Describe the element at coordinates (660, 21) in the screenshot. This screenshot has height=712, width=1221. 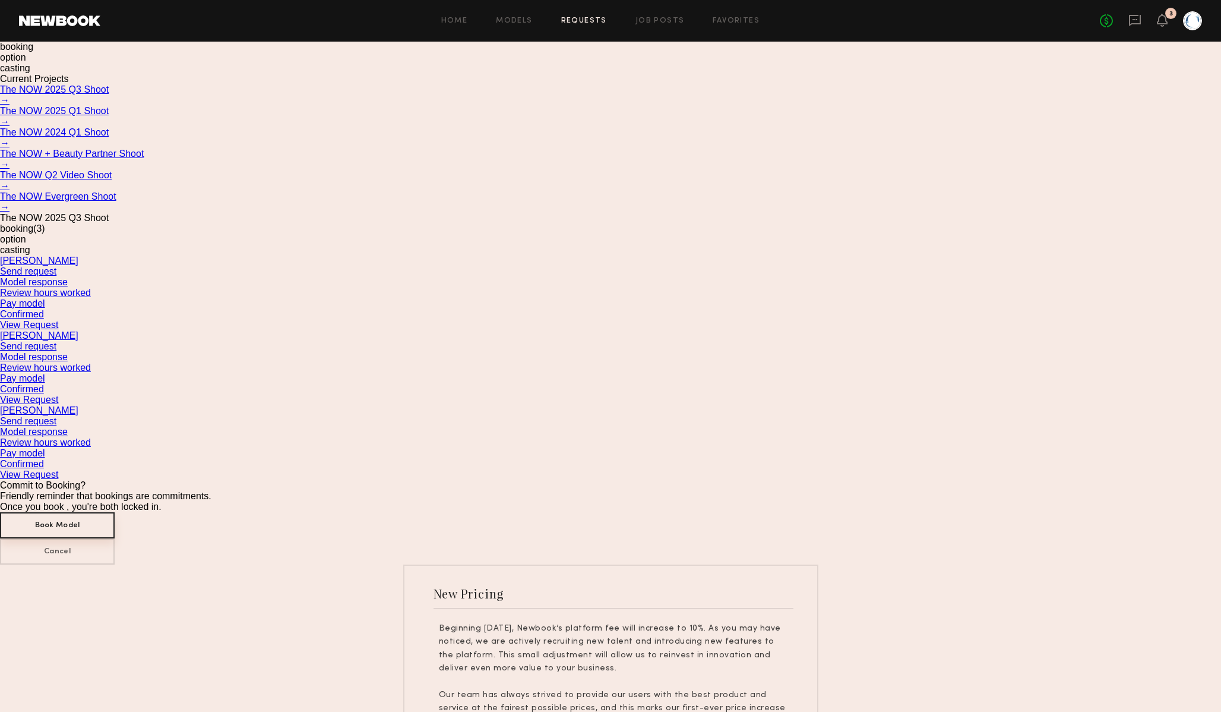
I see `a: Job Posts` at that location.